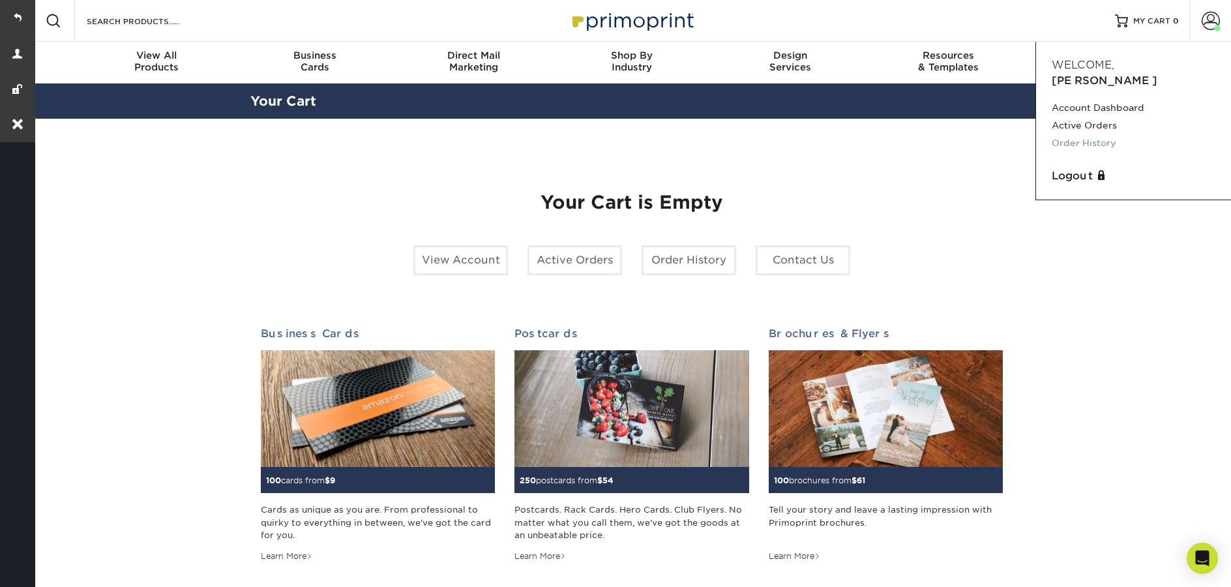 This screenshot has height=587, width=1231. Describe the element at coordinates (283, 101) in the screenshot. I see `a: Your Cart` at that location.